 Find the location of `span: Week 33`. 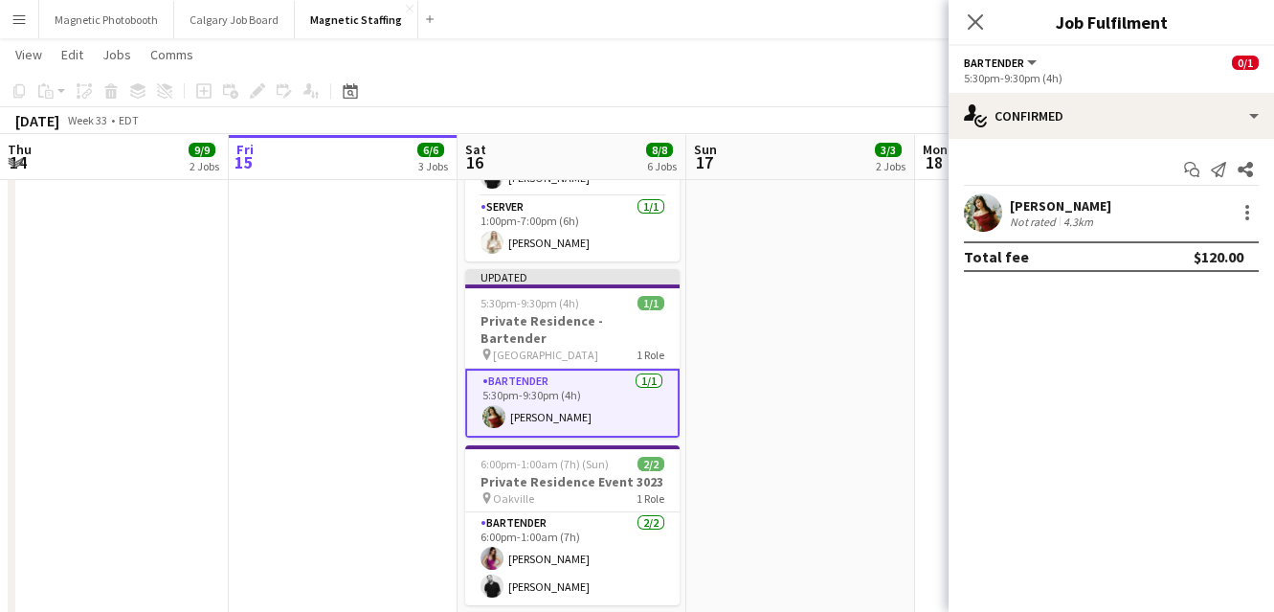

span: Week 33 is located at coordinates (87, 120).